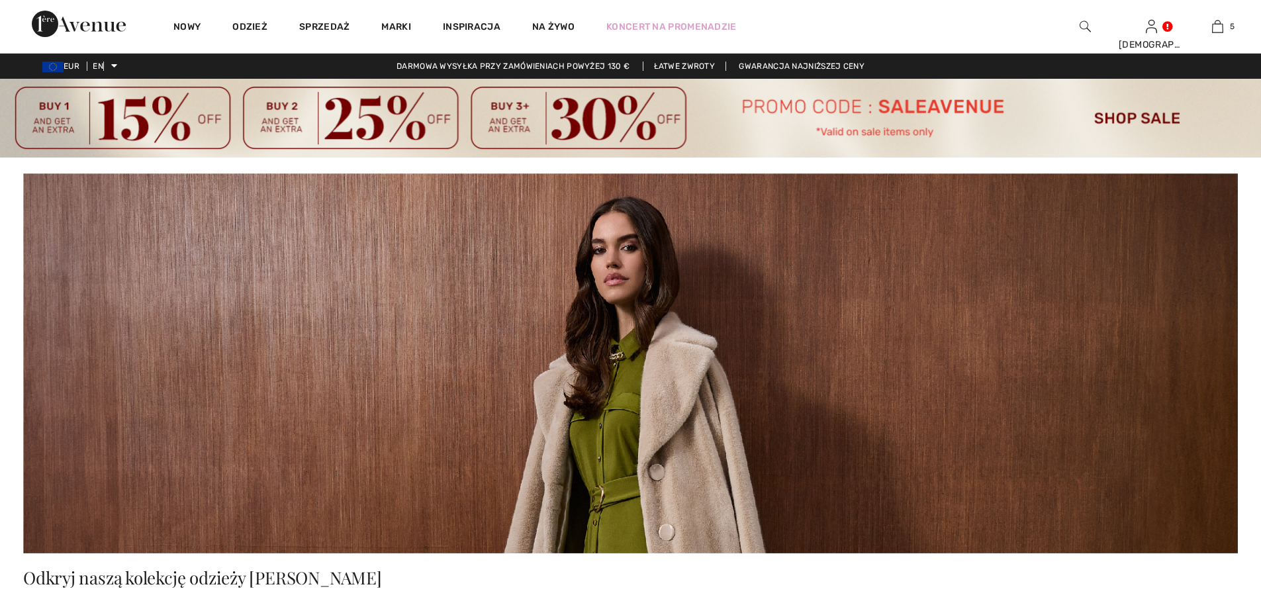  I want to click on a: Nowy, so click(187, 28).